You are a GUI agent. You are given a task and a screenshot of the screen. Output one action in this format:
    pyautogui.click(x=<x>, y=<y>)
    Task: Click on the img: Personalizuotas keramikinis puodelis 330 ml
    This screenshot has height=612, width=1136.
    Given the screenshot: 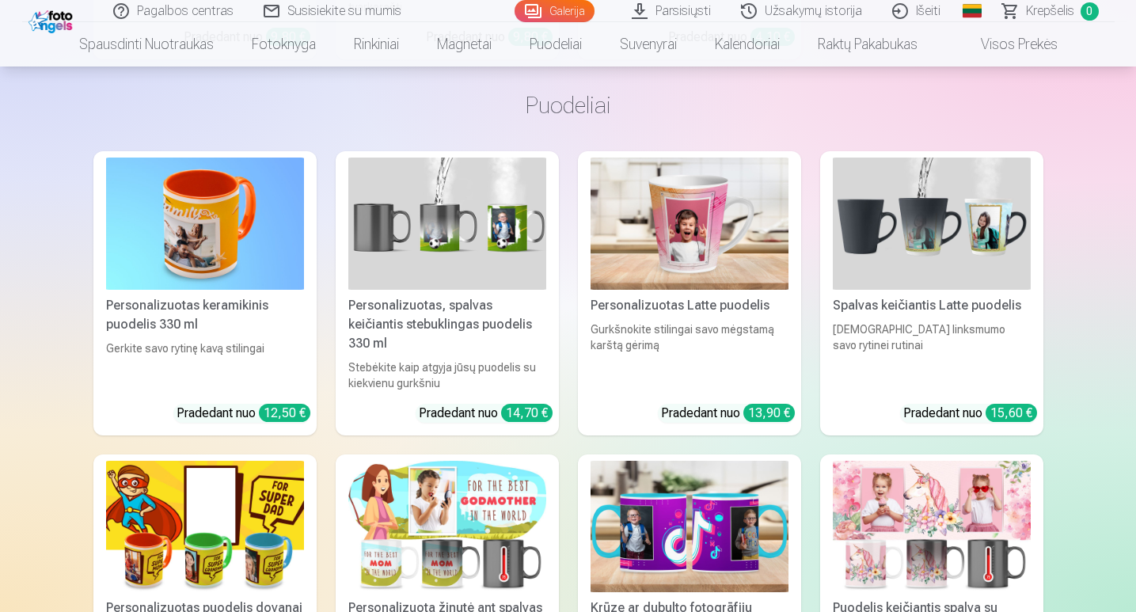 What is the action you would take?
    pyautogui.click(x=205, y=223)
    